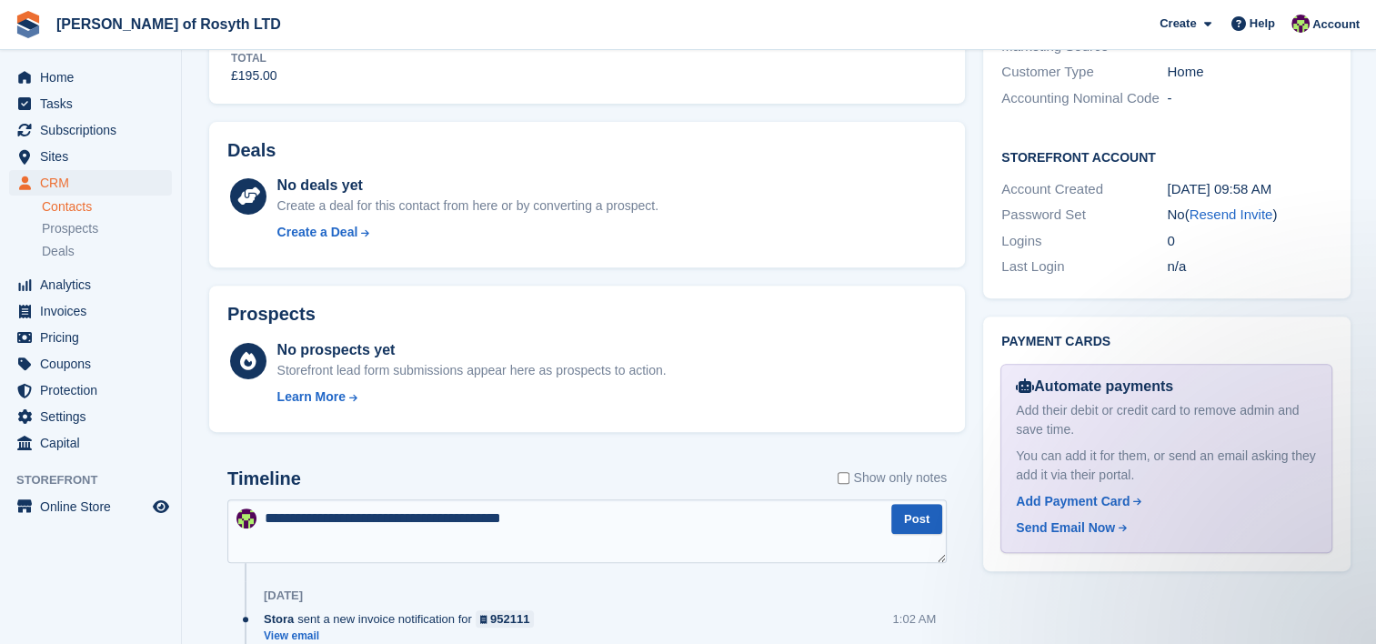 Image resolution: width=1376 pixels, height=644 pixels. I want to click on div: n/a, so click(1250, 266).